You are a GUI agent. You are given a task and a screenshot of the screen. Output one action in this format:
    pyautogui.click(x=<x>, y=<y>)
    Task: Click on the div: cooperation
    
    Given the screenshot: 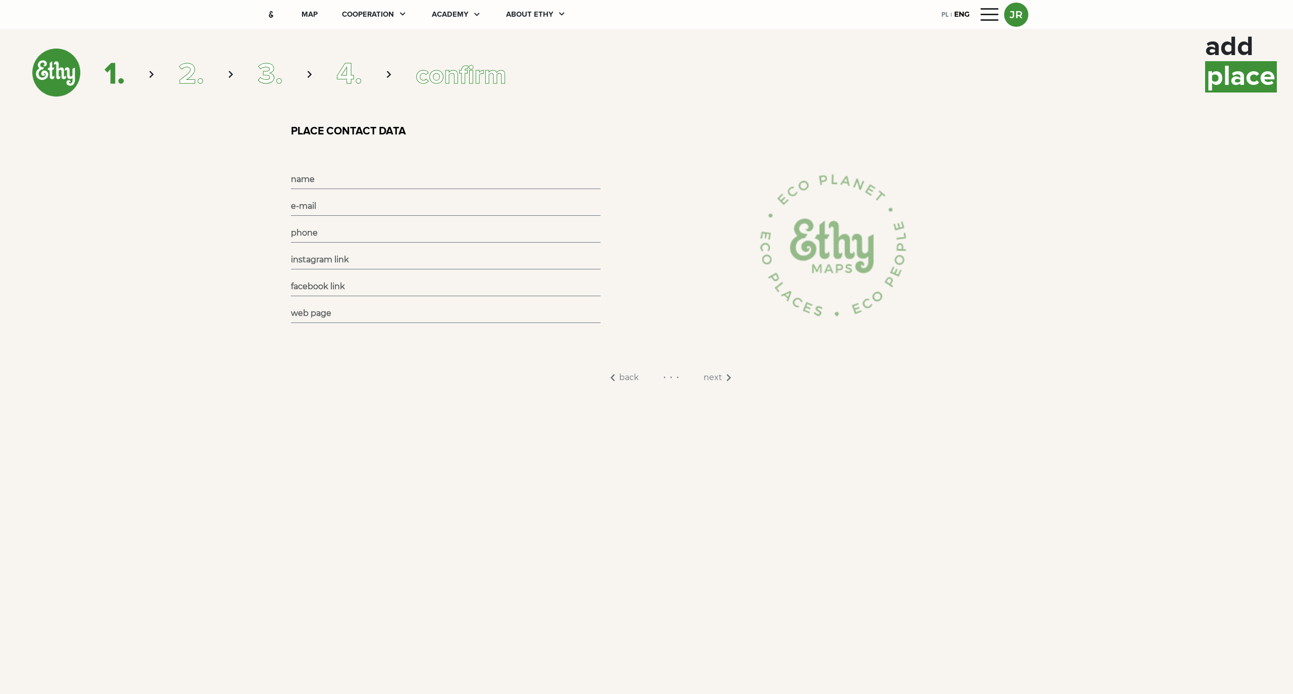 What is the action you would take?
    pyautogui.click(x=368, y=15)
    